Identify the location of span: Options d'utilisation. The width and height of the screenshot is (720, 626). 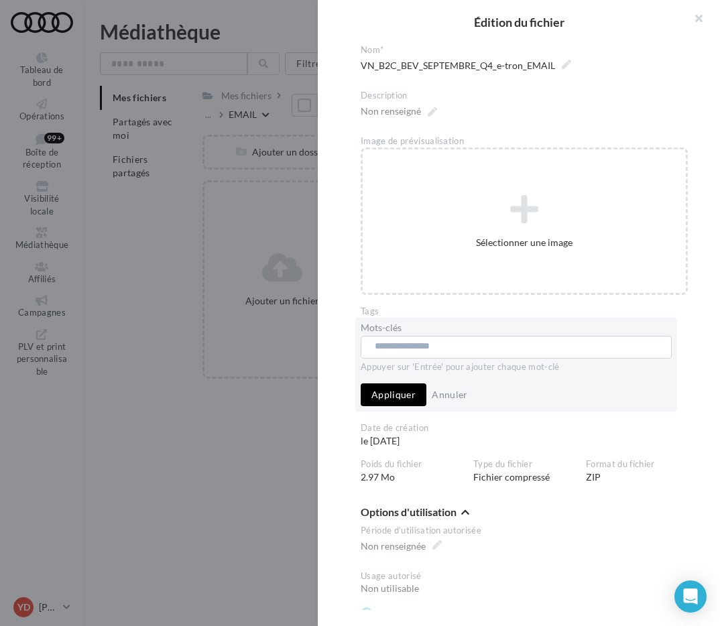
(408, 512).